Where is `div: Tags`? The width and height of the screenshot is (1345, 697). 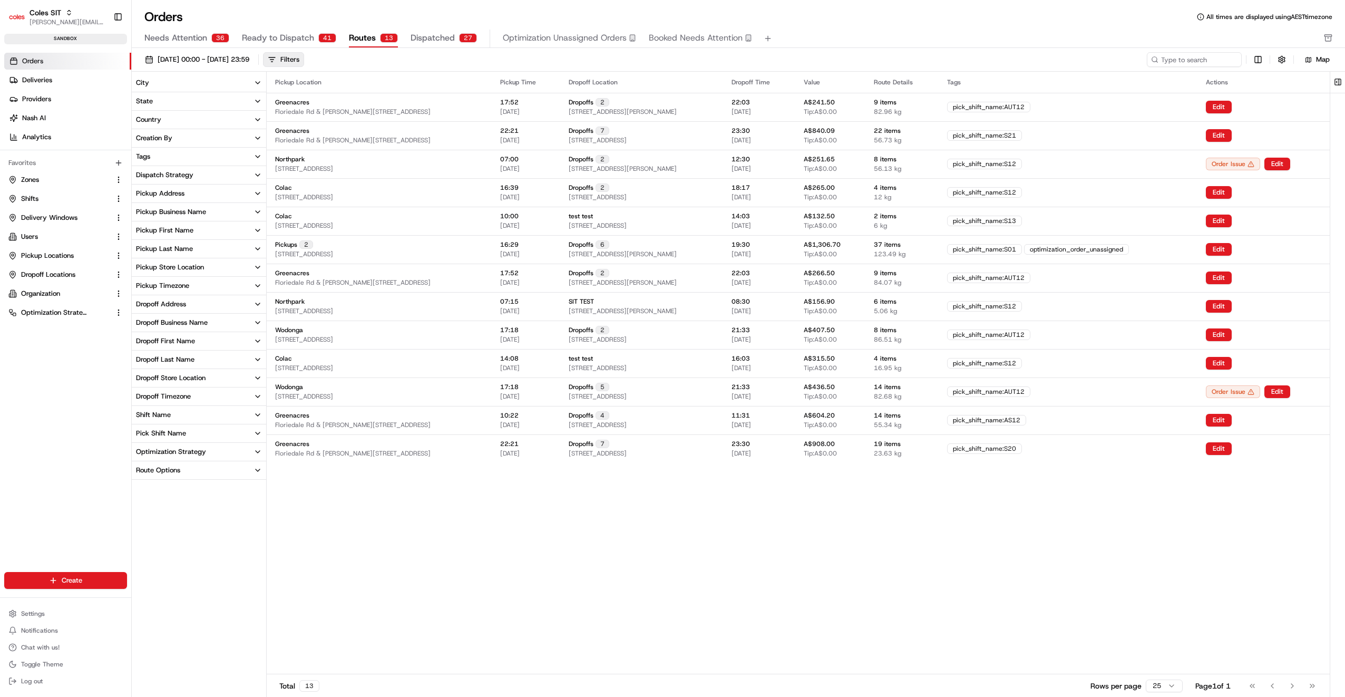 div: Tags is located at coordinates (143, 157).